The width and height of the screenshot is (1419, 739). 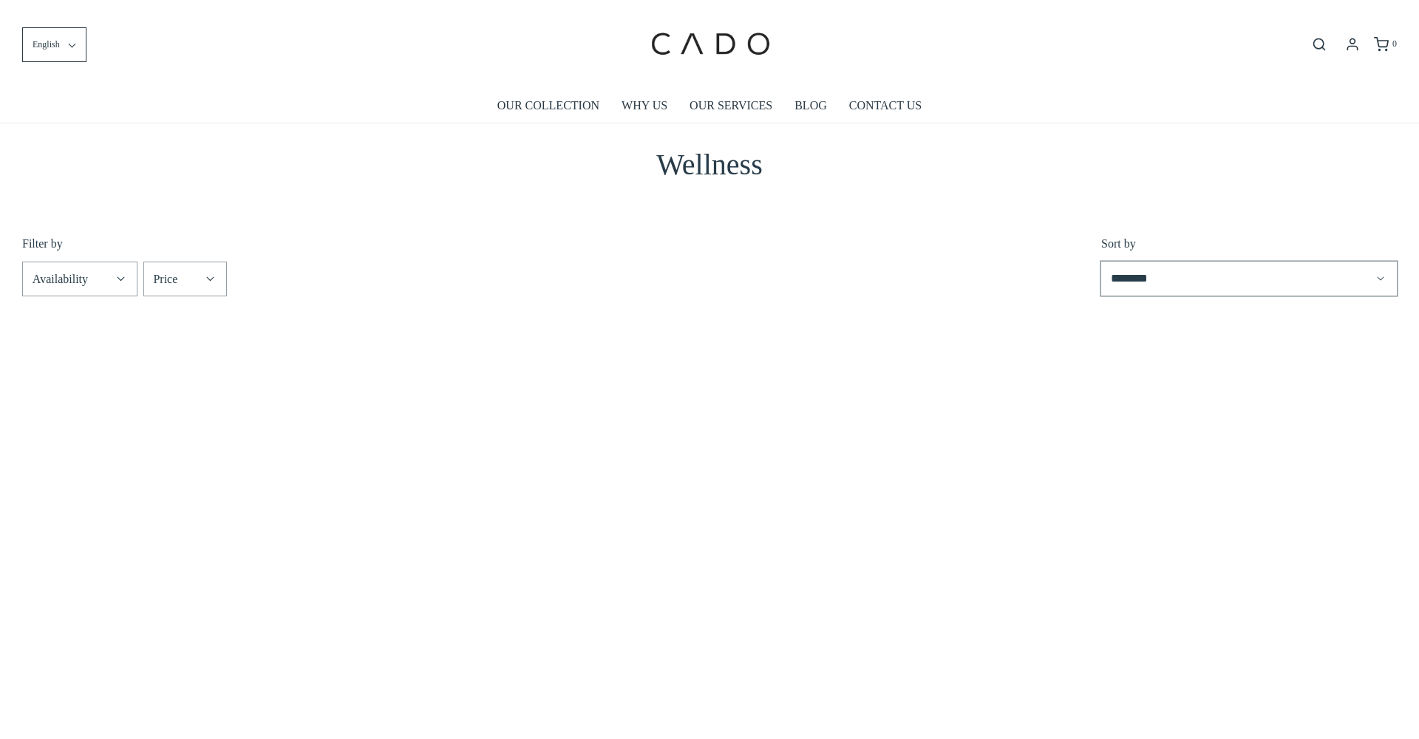 I want to click on summary: Price, so click(x=185, y=279).